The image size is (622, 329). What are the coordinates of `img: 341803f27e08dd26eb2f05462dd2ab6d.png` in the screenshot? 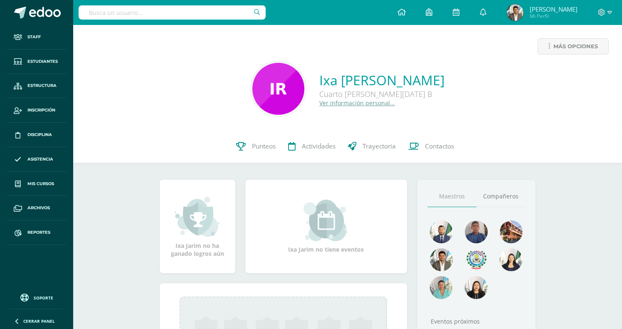 It's located at (515, 12).